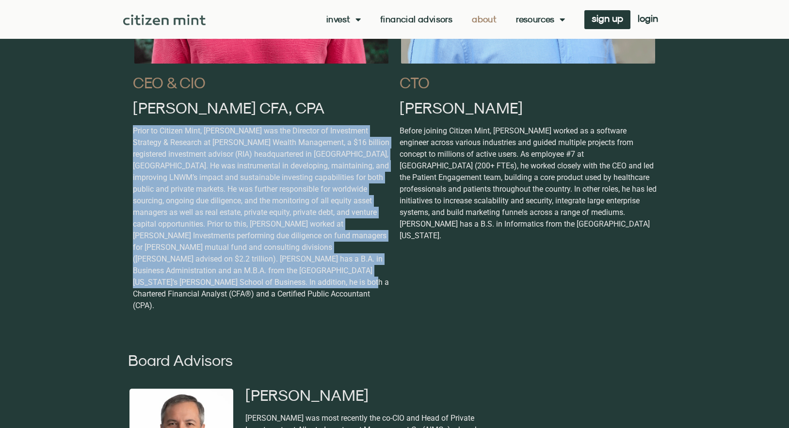  What do you see at coordinates (540, 19) in the screenshot?
I see `a: Resources` at bounding box center [540, 19].